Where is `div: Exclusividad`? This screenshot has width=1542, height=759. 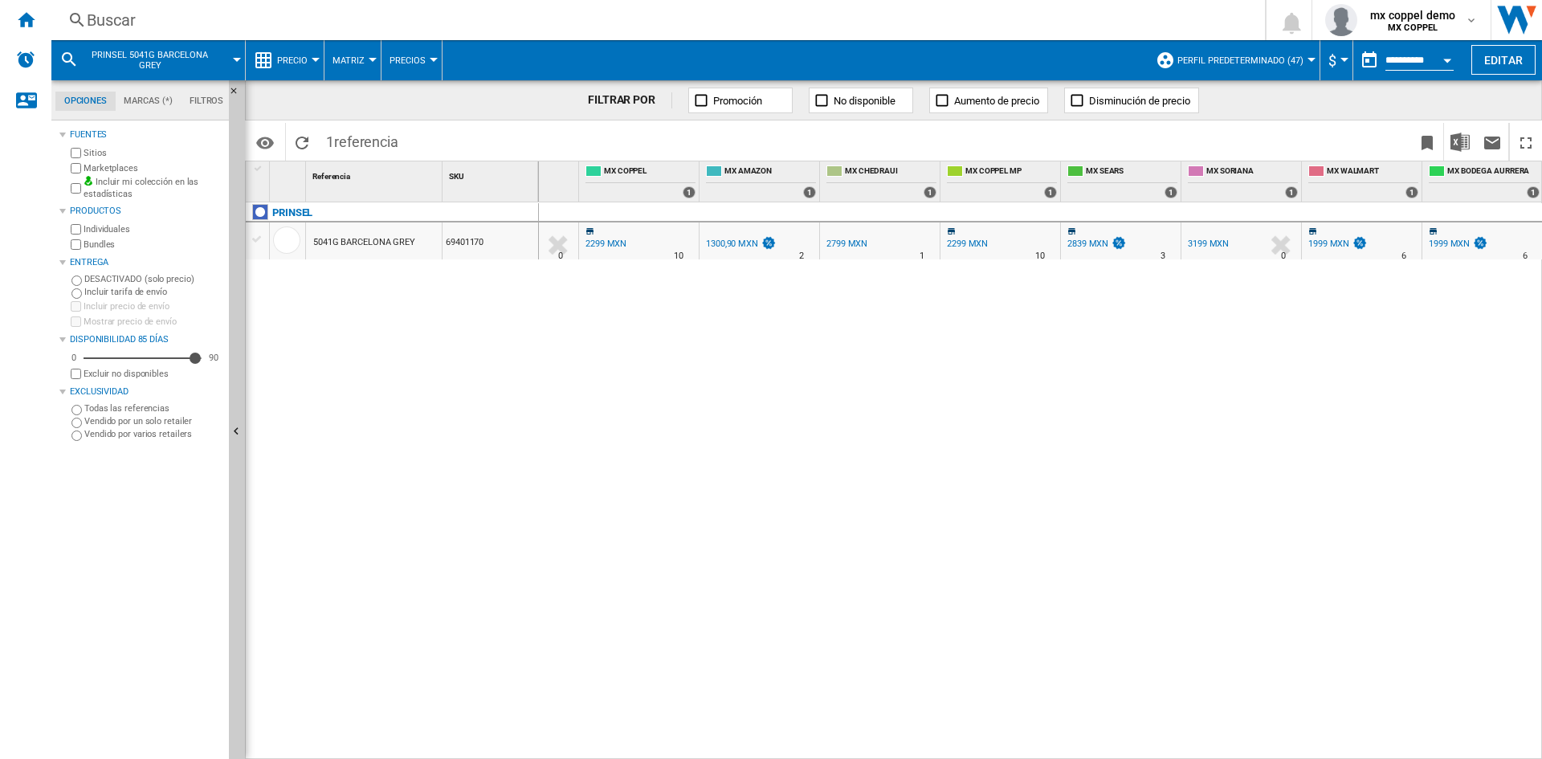 div: Exclusividad is located at coordinates (146, 392).